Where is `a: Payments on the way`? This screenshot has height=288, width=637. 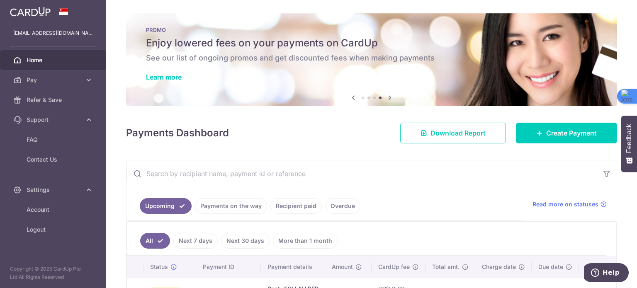
a: Payments on the way is located at coordinates (231, 206).